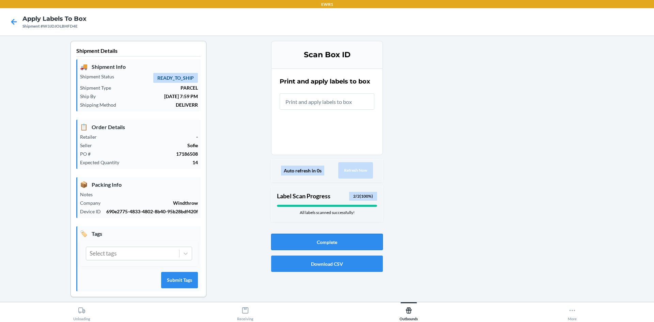 This screenshot has width=654, height=322. I want to click on p: Shipment Info, so click(139, 66).